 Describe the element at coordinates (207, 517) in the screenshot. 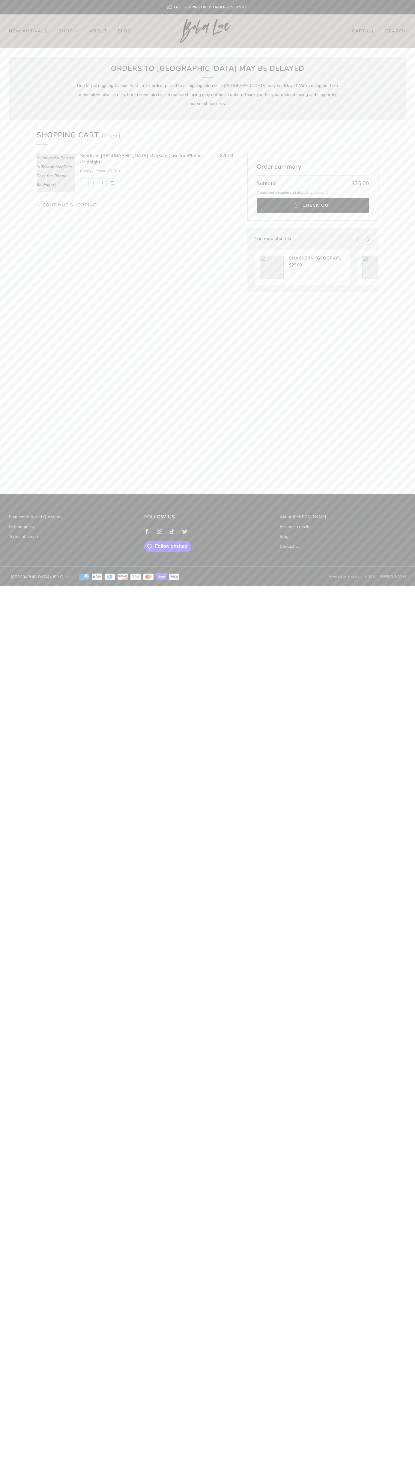

I see `h3: Follow us` at that location.